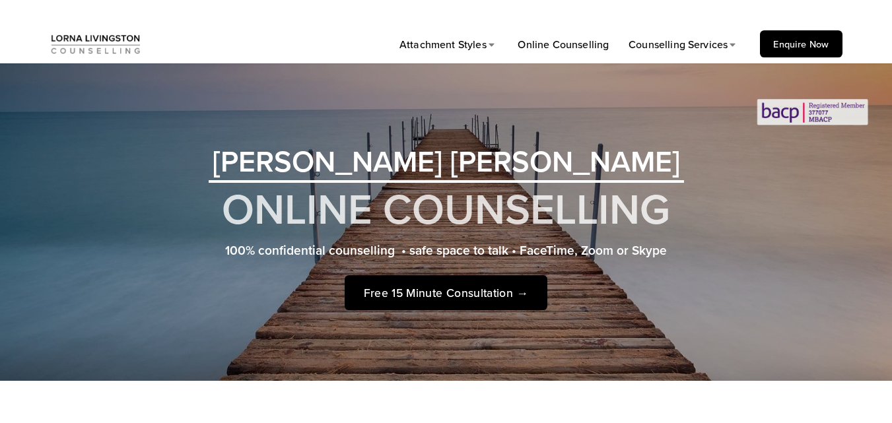  I want to click on span: Attachment Styles, so click(443, 44).